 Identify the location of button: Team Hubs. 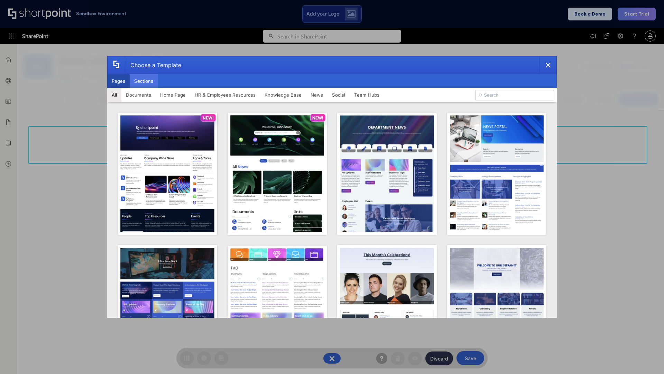
(367, 95).